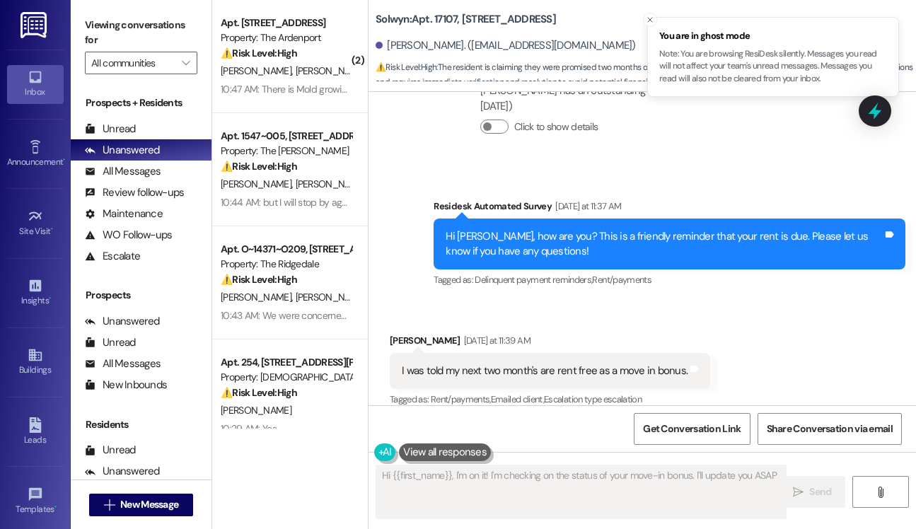  I want to click on span: You are in ghost mode, so click(773, 36).